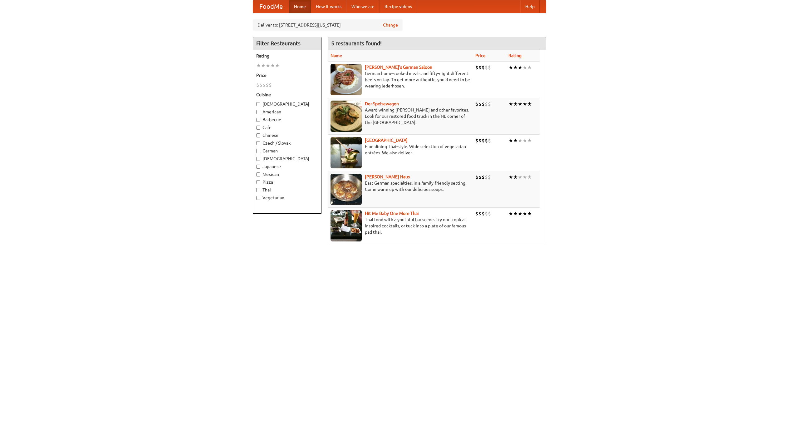 The width and height of the screenshot is (799, 442). Describe the element at coordinates (258, 120) in the screenshot. I see `input: Barbecue` at that location.